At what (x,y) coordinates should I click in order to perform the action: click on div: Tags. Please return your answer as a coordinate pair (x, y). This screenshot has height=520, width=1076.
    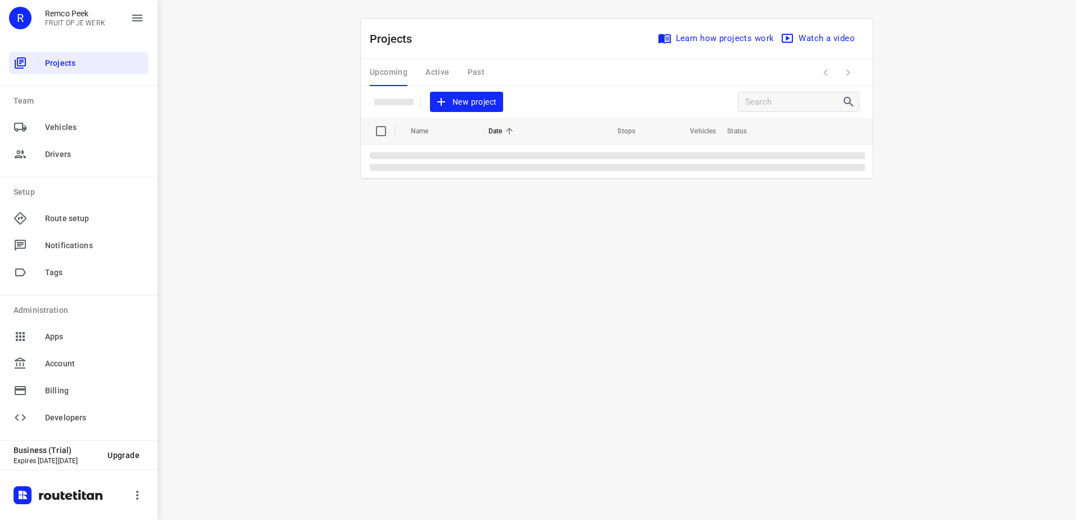
    Looking at the image, I should click on (79, 272).